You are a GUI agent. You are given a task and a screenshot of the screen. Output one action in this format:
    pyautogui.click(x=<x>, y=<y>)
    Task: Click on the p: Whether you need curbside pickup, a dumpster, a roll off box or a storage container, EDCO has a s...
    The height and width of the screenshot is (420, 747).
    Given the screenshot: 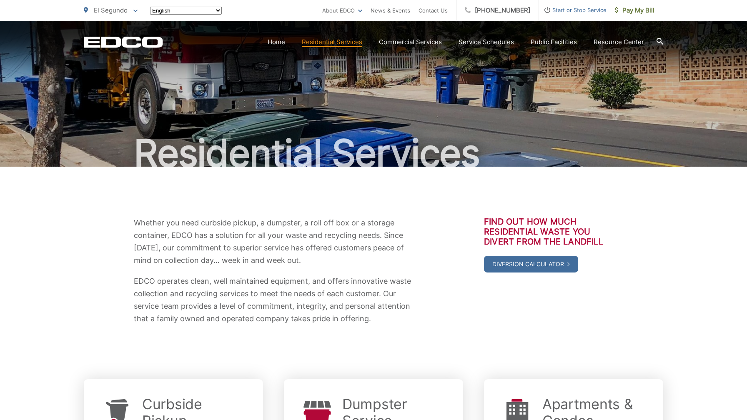 What is the action you would take?
    pyautogui.click(x=274, y=242)
    